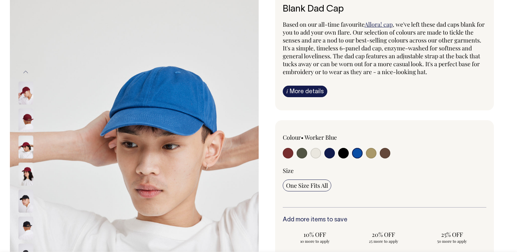 The image size is (517, 252). Describe the element at coordinates (323, 138) in the screenshot. I see `div: Colour` at that location.